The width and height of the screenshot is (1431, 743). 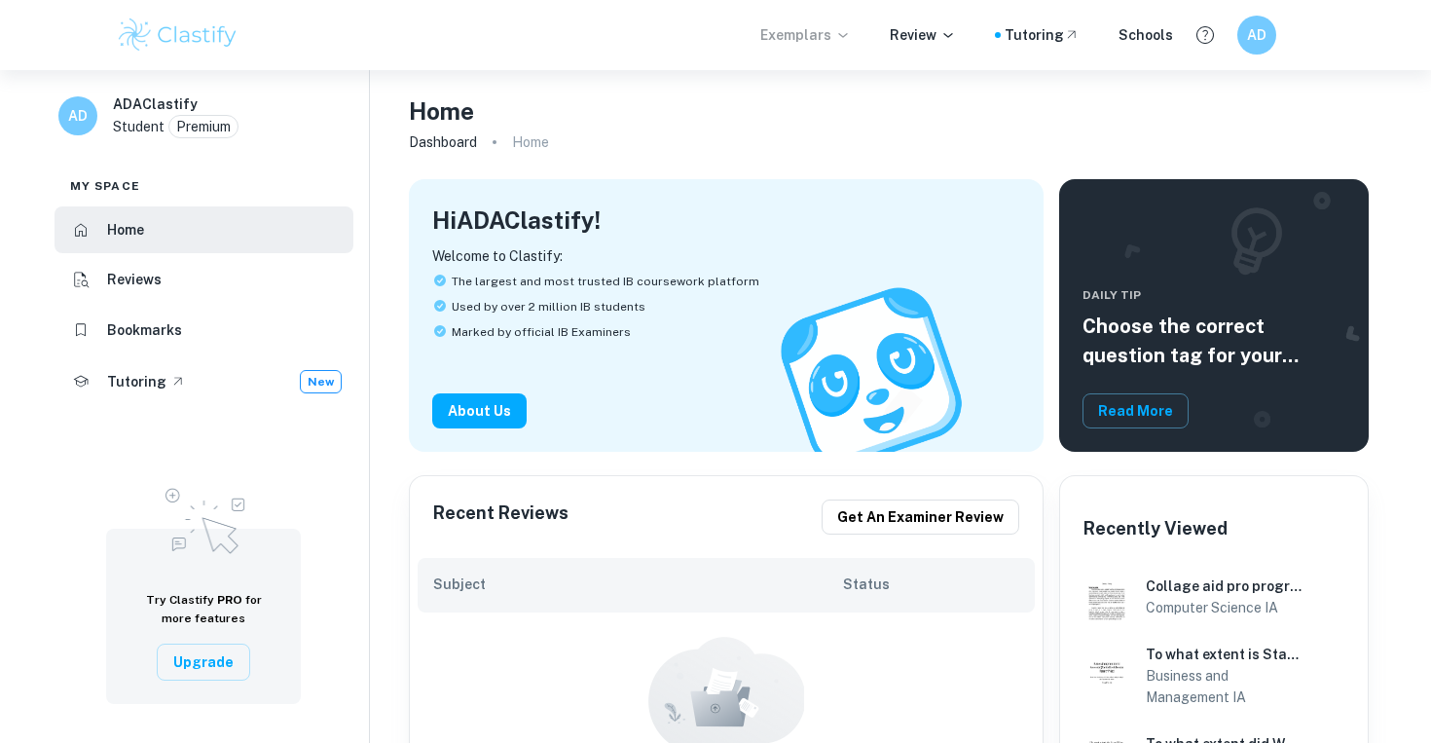 I want to click on a: Get an examiner review, so click(x=920, y=517).